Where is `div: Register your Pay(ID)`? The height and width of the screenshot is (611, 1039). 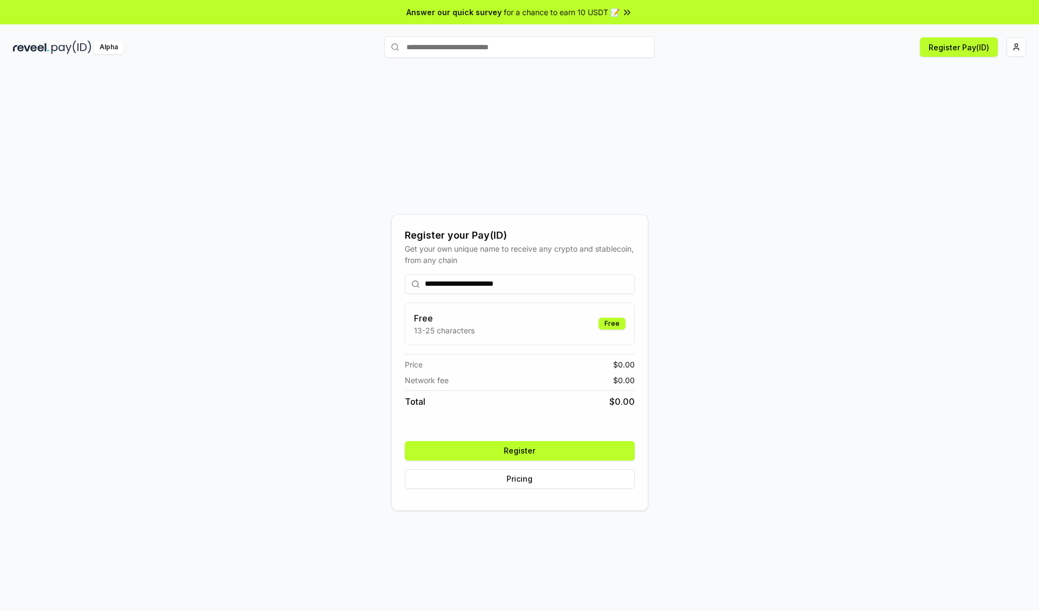
div: Register your Pay(ID) is located at coordinates (520, 235).